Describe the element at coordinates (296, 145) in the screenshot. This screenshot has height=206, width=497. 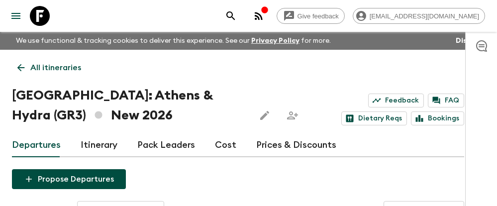
I see `a: Prices & Discounts` at that location.